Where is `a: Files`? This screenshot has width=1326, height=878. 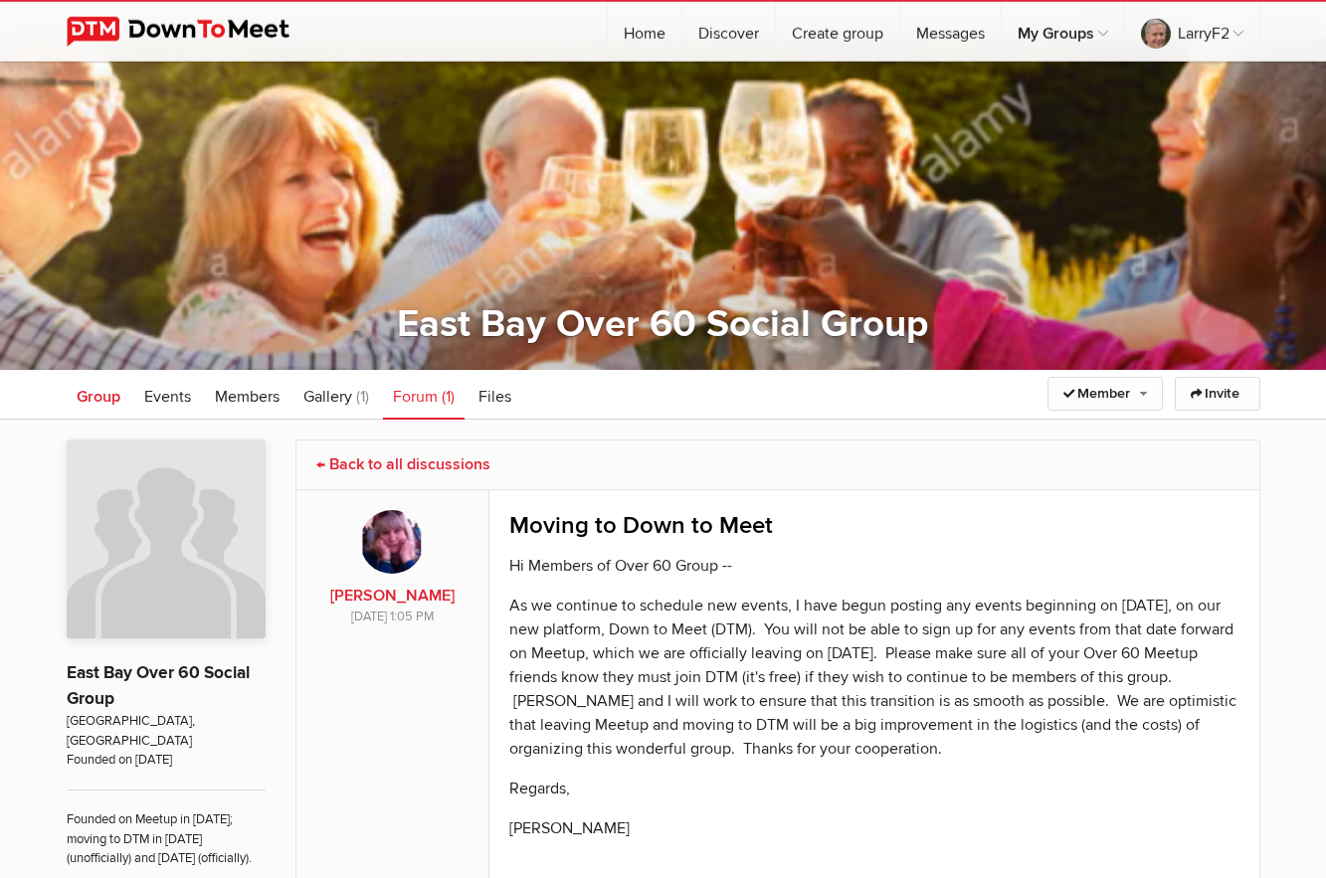 a: Files is located at coordinates (494, 395).